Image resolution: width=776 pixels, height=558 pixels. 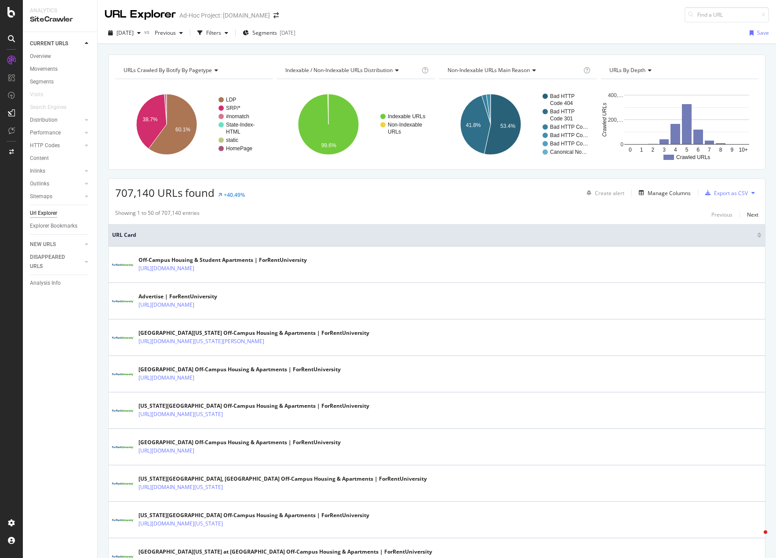 I want to click on text: 1, so click(x=641, y=150).